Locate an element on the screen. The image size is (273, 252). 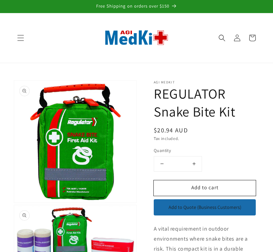
summary: Menu is located at coordinates (21, 38).